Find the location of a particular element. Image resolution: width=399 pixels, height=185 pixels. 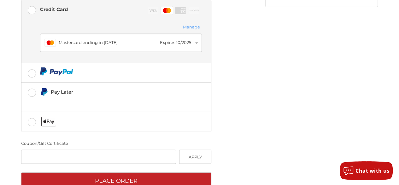

img: Pay Later icon is located at coordinates (44, 92).